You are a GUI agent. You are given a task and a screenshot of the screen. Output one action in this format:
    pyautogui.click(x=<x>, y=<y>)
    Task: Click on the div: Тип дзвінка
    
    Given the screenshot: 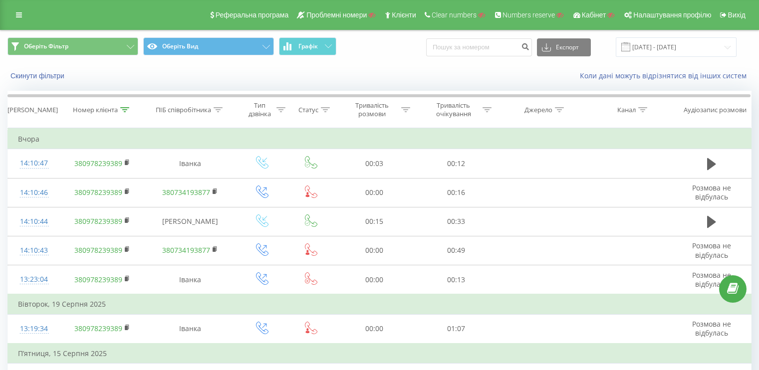 What is the action you would take?
    pyautogui.click(x=259, y=110)
    